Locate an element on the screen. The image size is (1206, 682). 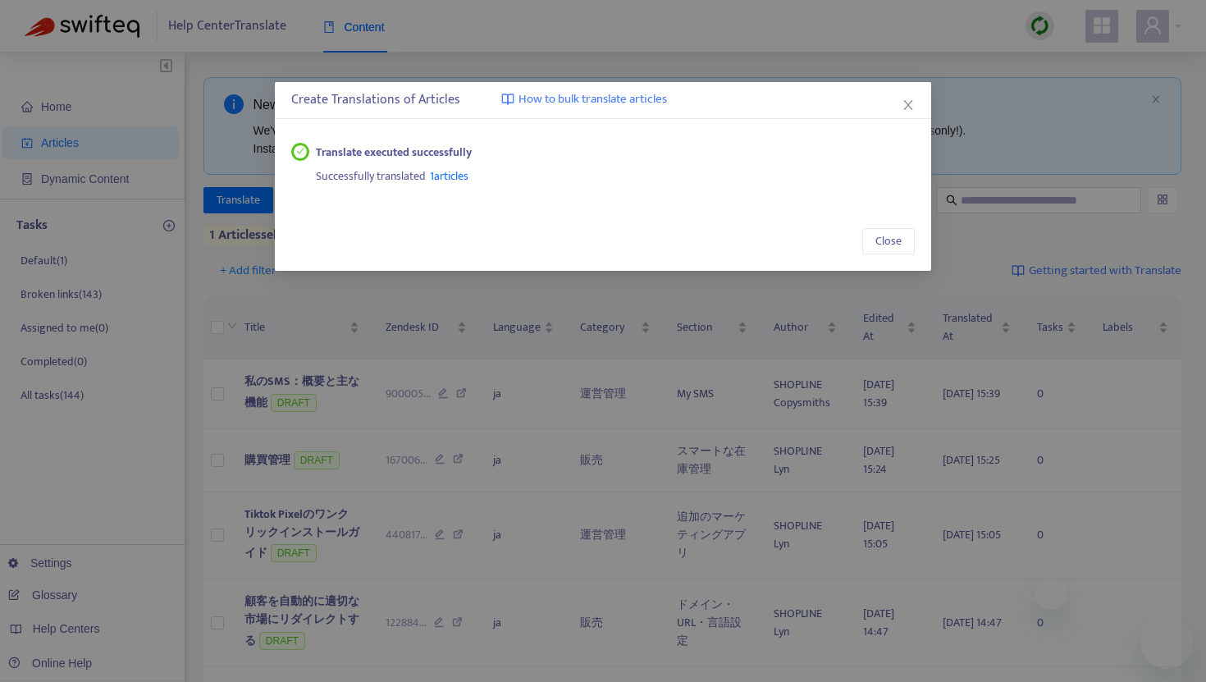
img: image-link is located at coordinates (508, 99).